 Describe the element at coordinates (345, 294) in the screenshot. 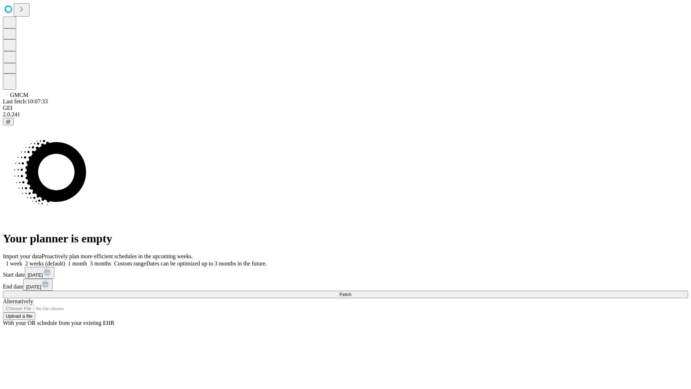

I see `span: Fetch` at that location.